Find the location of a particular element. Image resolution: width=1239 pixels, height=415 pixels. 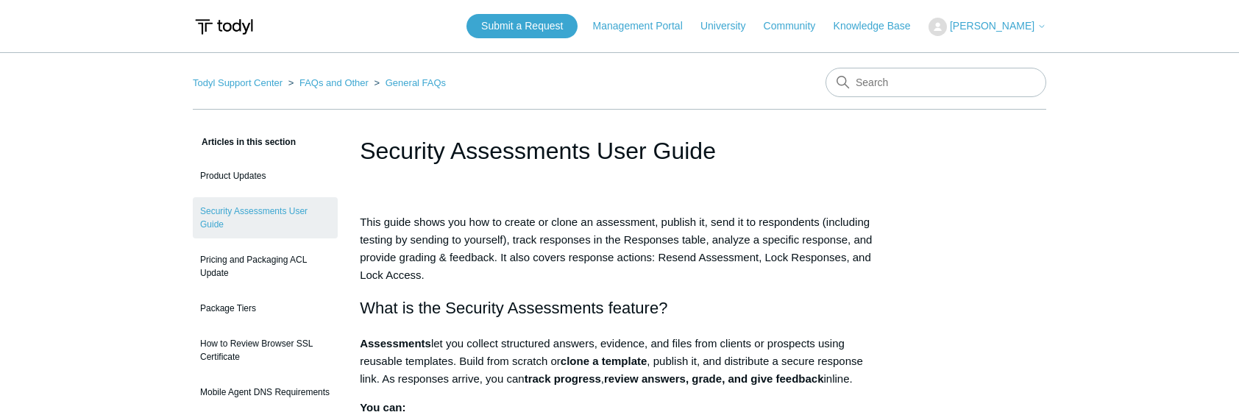

a: Community is located at coordinates (797, 26).